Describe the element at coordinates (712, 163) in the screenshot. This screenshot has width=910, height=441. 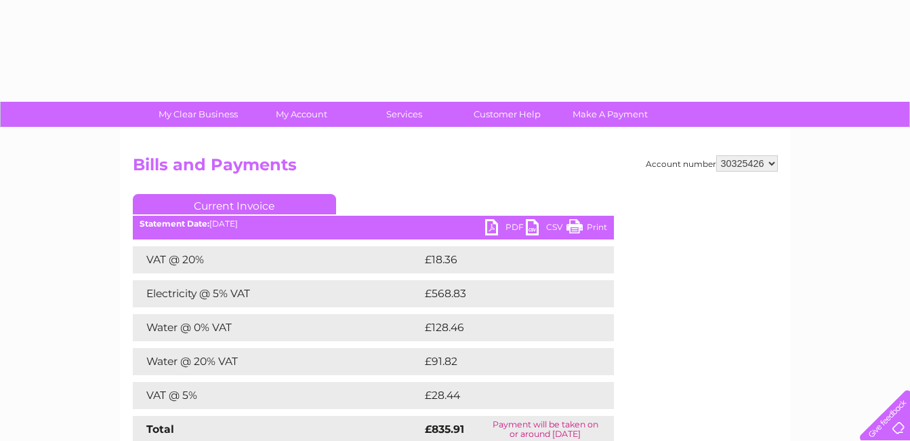
I see `div: Account number` at that location.